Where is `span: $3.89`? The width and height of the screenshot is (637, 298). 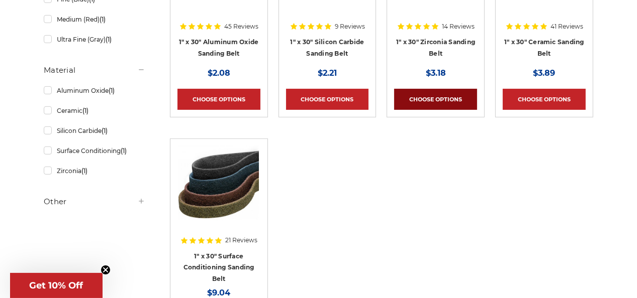 span: $3.89 is located at coordinates (544, 73).